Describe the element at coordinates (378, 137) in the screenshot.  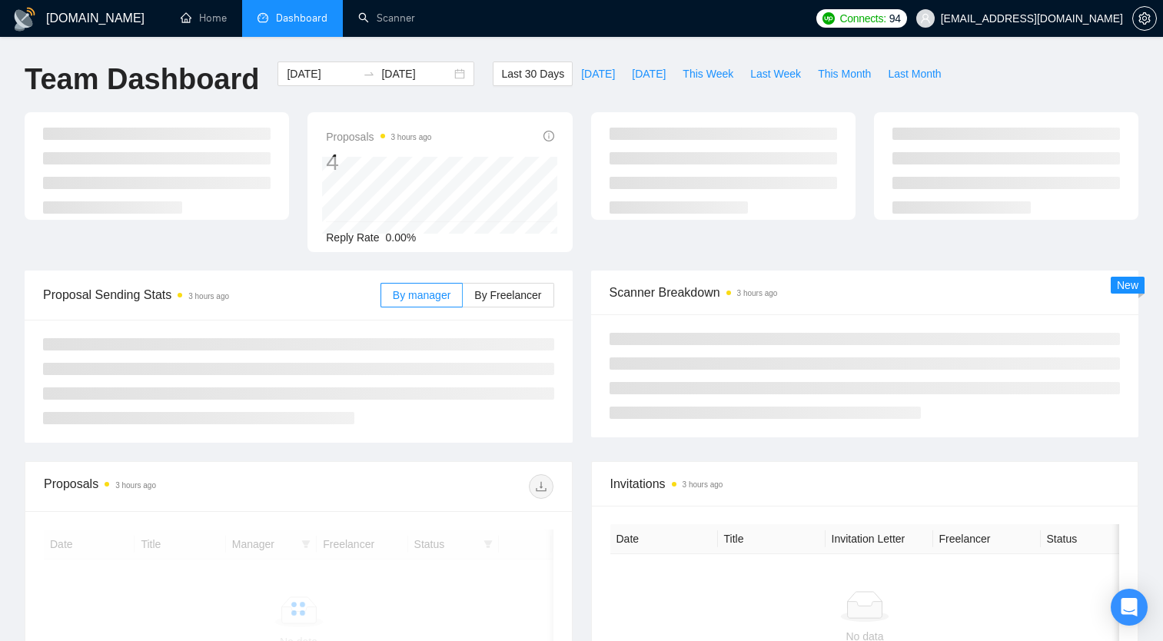
I see `span: Proposals` at that location.